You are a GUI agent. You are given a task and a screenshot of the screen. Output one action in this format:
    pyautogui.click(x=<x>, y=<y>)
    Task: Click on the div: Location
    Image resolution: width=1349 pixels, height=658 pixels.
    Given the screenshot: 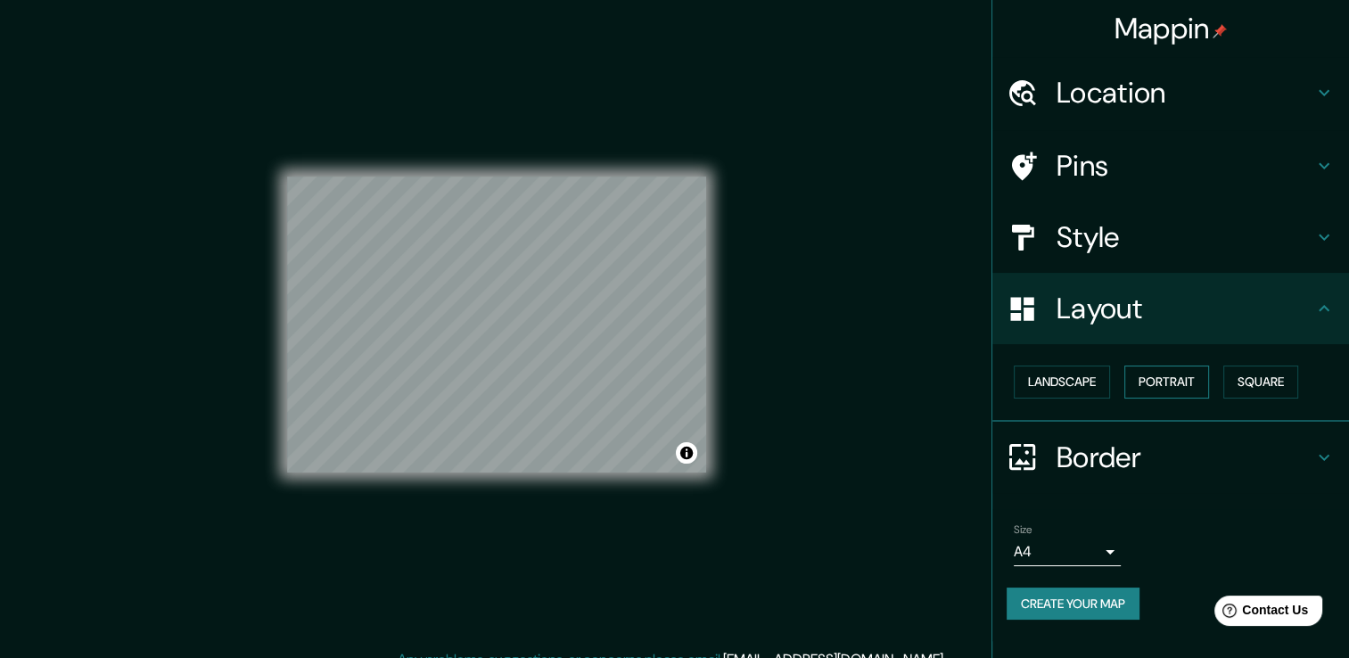 What is the action you would take?
    pyautogui.click(x=1171, y=93)
    